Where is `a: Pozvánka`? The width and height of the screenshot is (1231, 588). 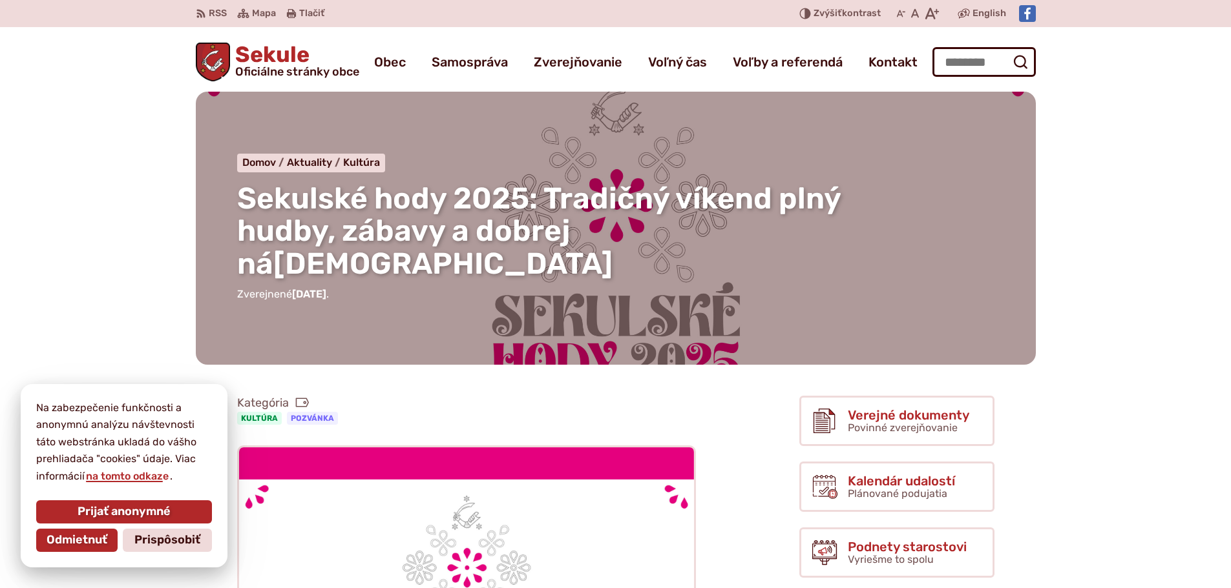
a: Pozvánka is located at coordinates (312, 419).